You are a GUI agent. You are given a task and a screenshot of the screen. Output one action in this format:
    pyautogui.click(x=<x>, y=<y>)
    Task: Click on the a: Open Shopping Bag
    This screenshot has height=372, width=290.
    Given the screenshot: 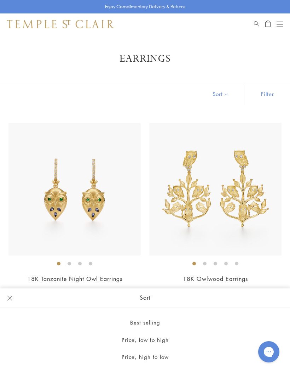 What is the action you would take?
    pyautogui.click(x=268, y=24)
    